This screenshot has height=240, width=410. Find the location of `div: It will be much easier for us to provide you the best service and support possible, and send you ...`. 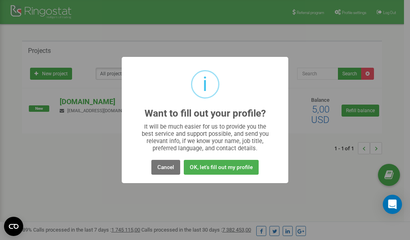

div: It will be much easier for us to provide you the best service and support possible, and send you ... is located at coordinates (205, 137).